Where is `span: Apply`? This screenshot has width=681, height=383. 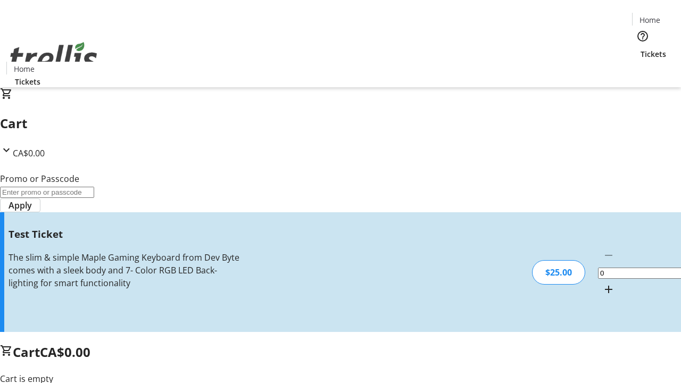 span: Apply is located at coordinates (20, 205).